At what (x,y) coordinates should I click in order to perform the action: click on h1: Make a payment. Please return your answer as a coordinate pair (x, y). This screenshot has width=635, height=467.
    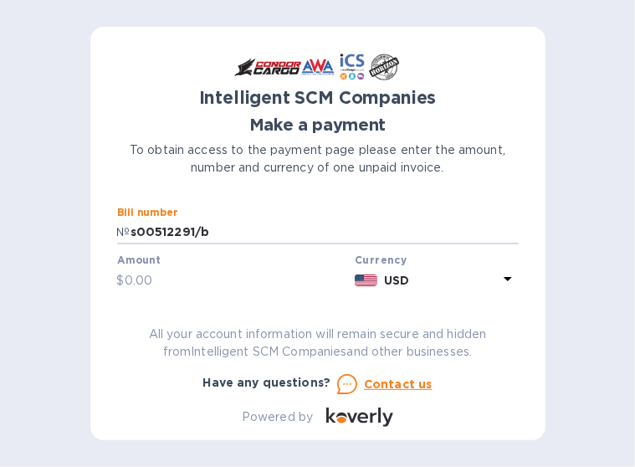
    Looking at the image, I should click on (318, 125).